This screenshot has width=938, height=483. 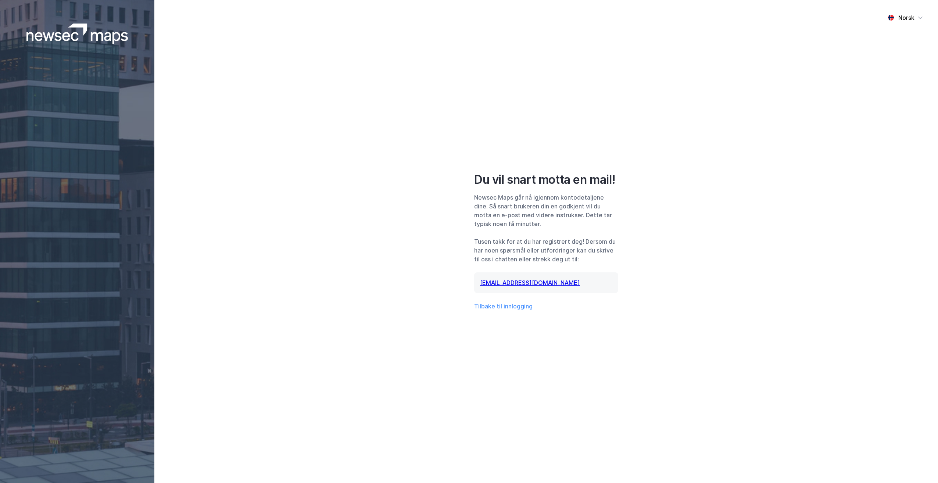 I want to click on div: Tusen takk for at du har registrert deg! Dersom du har noen spørsmål eller utfordringer kan du sk..., so click(x=546, y=250).